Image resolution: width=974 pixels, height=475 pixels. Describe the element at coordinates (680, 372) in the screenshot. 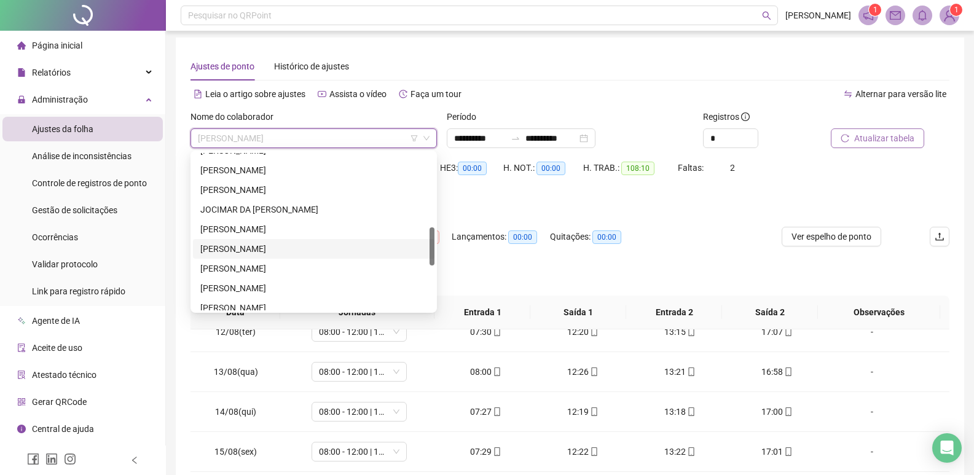

I see `div: 13:21` at that location.